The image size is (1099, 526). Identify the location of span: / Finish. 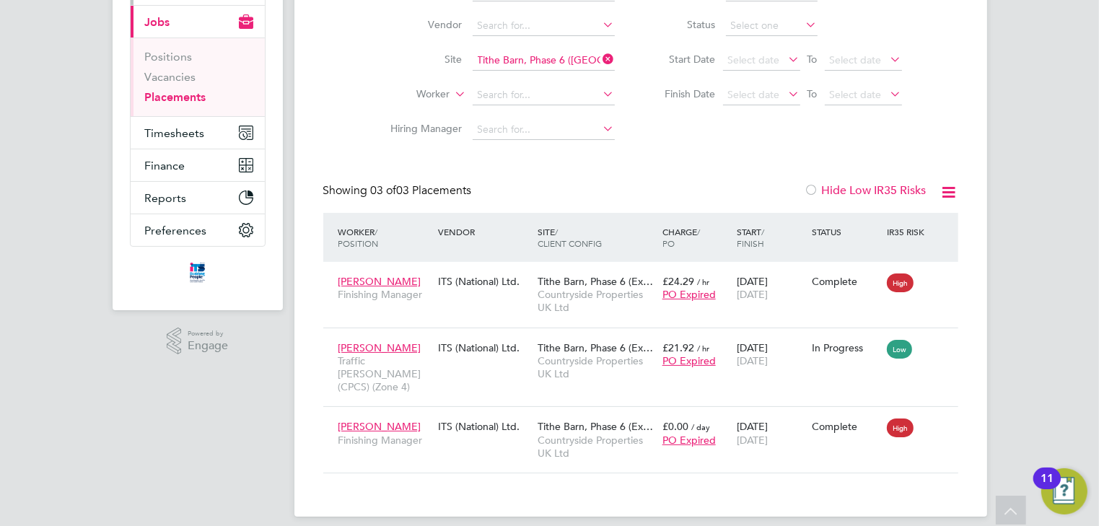
(751, 237).